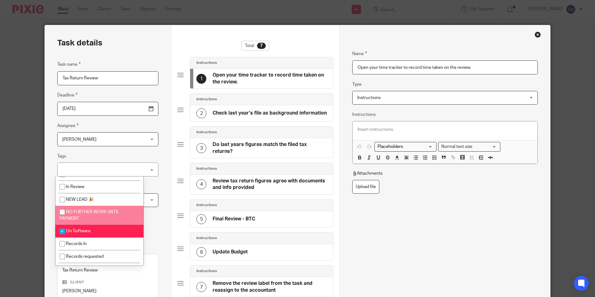 The width and height of the screenshot is (595, 297). Describe the element at coordinates (359, 53) in the screenshot. I see `label: Name` at that location.